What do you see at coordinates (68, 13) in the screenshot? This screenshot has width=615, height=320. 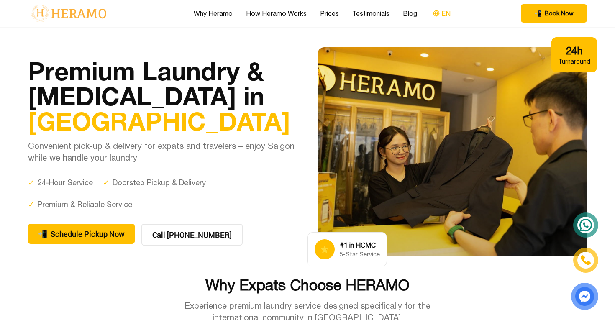 I see `img: logo-with-text.png` at bounding box center [68, 13].